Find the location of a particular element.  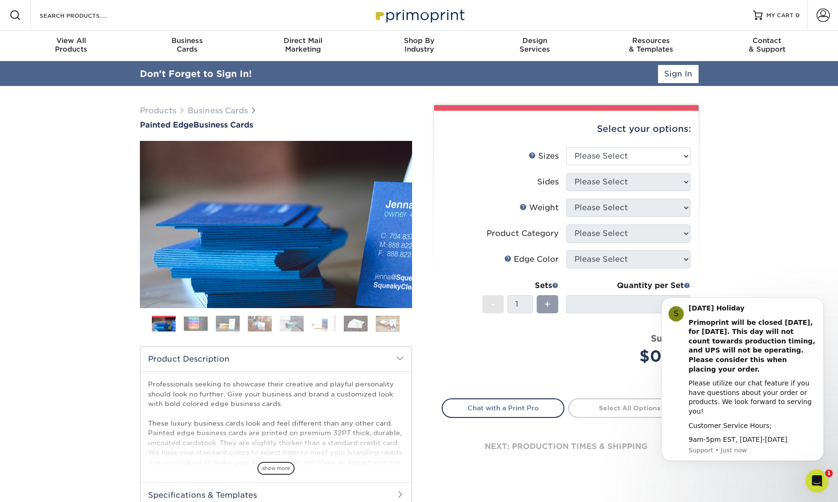

div: $0.00 is located at coordinates (632, 356).